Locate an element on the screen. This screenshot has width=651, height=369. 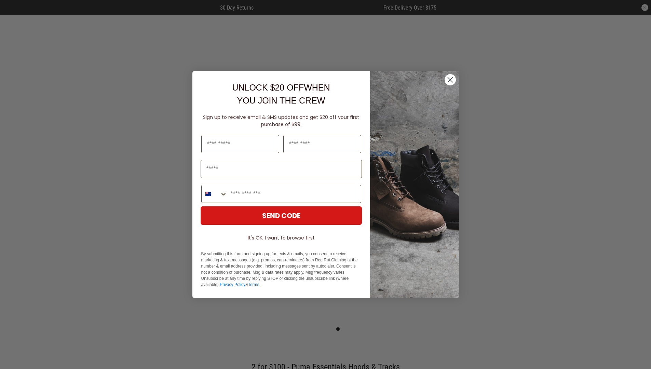
input: First Name is located at coordinates (240, 144).